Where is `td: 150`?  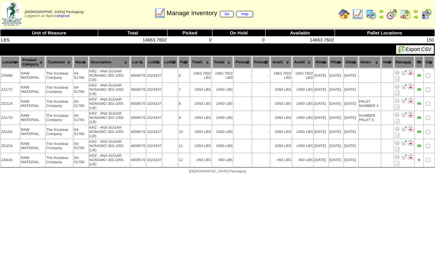 td: 150 is located at coordinates (385, 40).